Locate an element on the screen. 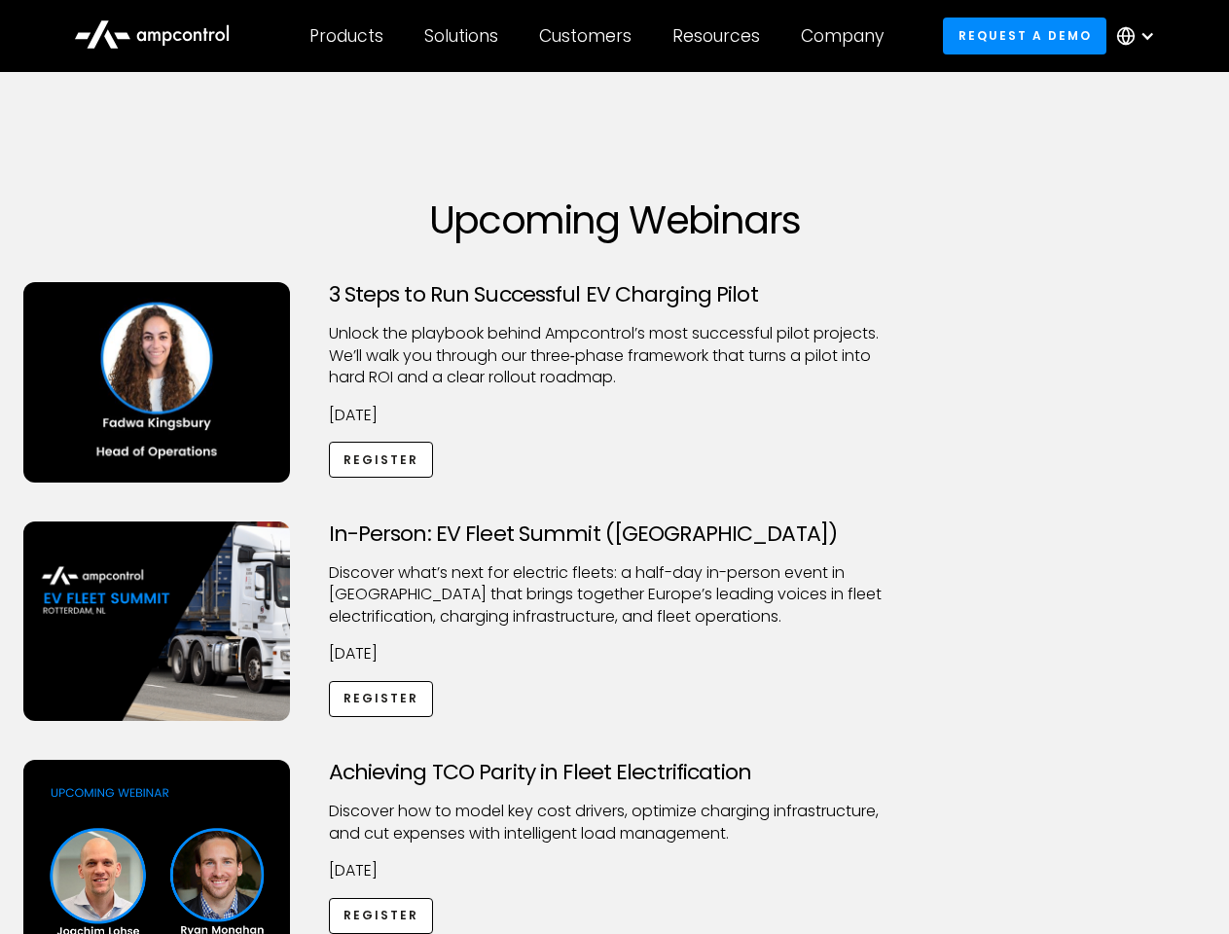 This screenshot has height=934, width=1229. div: Solutions is located at coordinates (461, 36).